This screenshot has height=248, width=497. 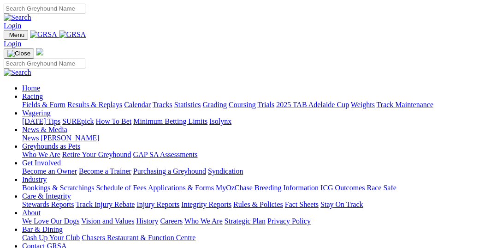 I want to click on a: Trials, so click(x=266, y=104).